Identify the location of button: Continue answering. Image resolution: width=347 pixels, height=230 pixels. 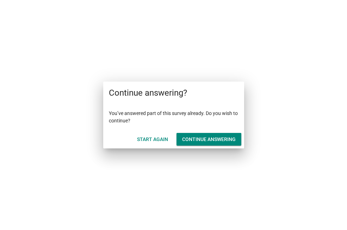
(209, 139).